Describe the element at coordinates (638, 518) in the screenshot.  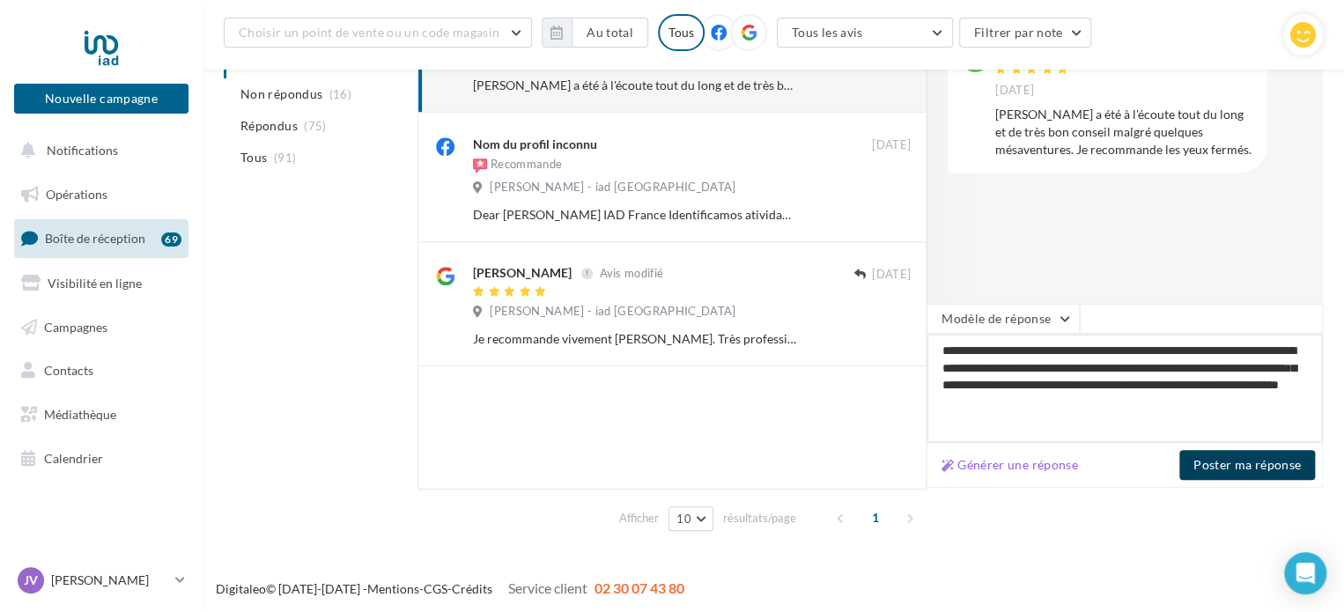
I see `span: Afficher` at that location.